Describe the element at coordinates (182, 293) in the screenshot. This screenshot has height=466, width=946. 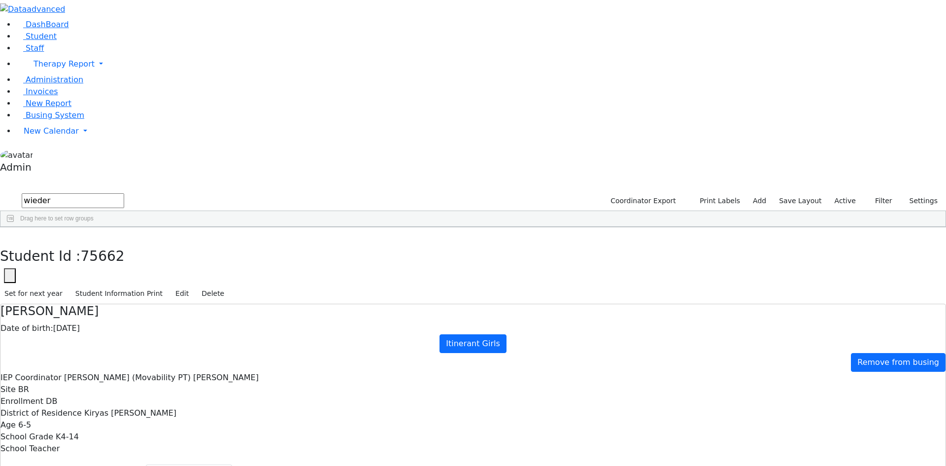
I see `button: Edit` at that location.